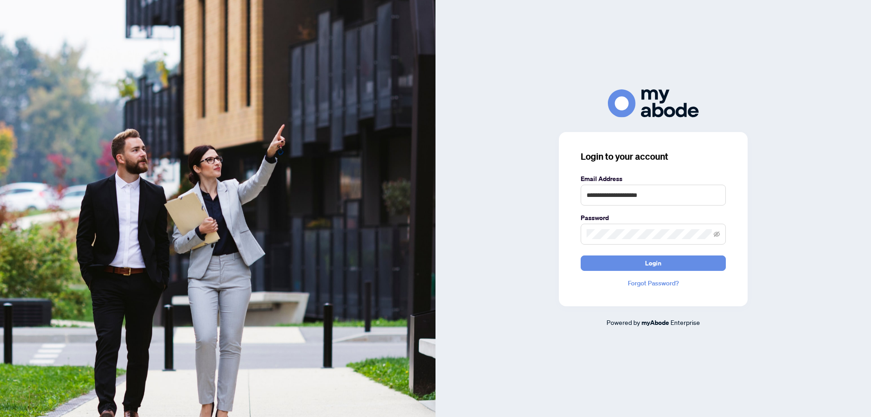 The width and height of the screenshot is (871, 417). I want to click on span: Powered by, so click(623, 322).